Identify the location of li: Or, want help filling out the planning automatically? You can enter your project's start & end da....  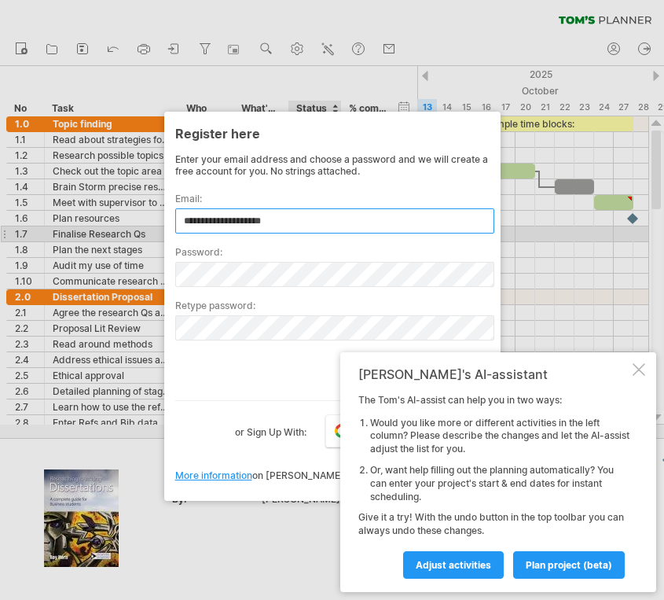
(500, 483).